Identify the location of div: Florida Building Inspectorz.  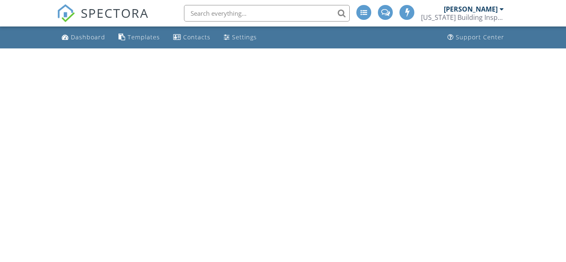
(462, 17).